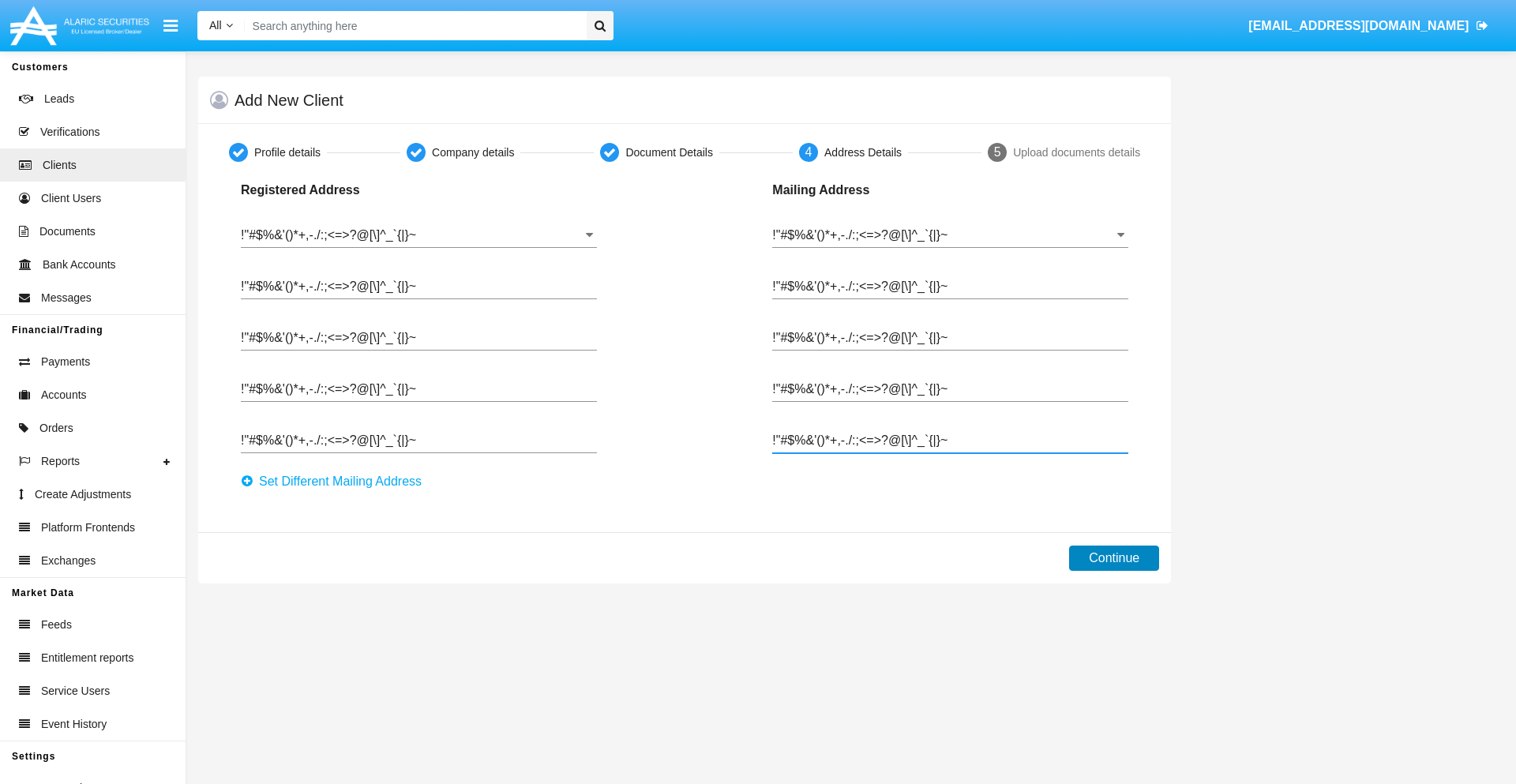 The height and width of the screenshot is (784, 1516). What do you see at coordinates (71, 198) in the screenshot?
I see `span: Client Users` at bounding box center [71, 198].